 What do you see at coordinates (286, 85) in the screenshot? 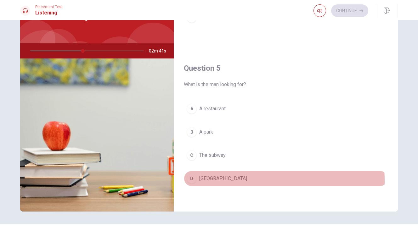
I see `span: What is the man looking for?` at bounding box center [286, 85].